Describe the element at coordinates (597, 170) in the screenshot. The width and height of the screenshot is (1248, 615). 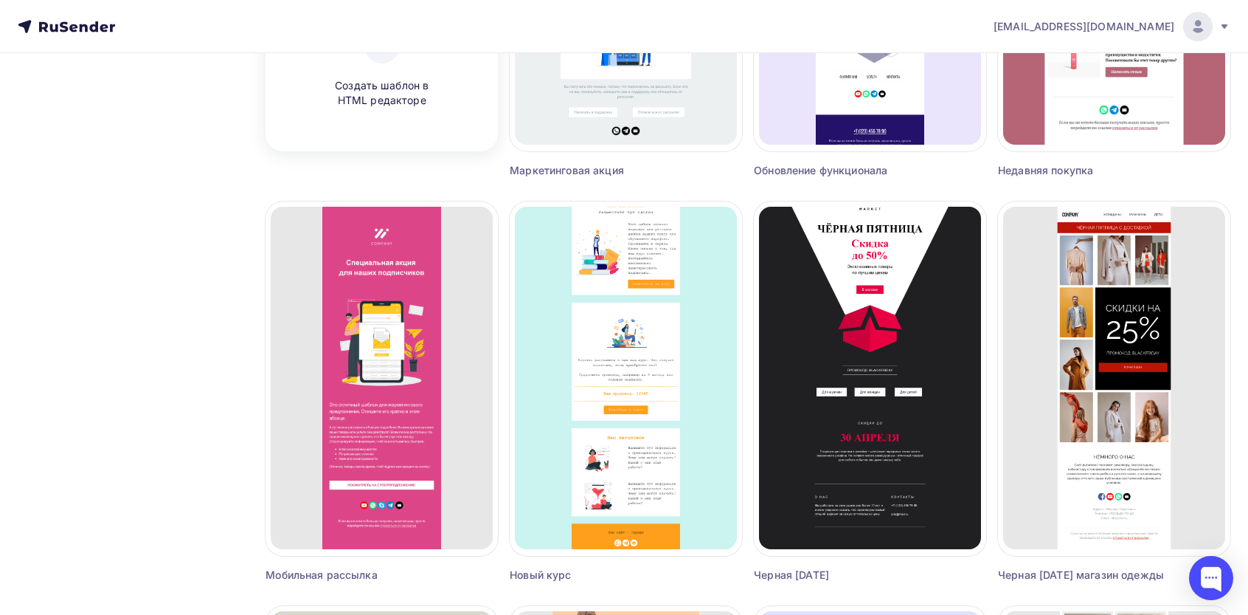
I see `div: Маркетинговая акция` at that location.